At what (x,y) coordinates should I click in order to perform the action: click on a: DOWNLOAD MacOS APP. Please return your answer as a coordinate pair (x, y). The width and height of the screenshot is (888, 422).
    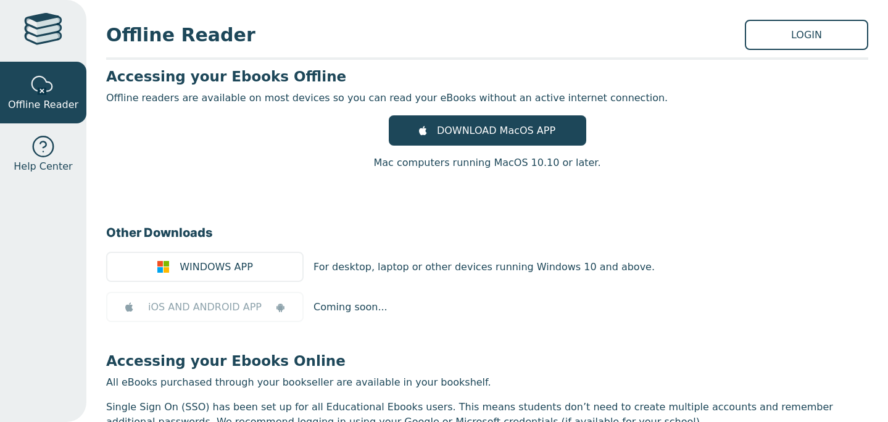
    Looking at the image, I should click on (488, 130).